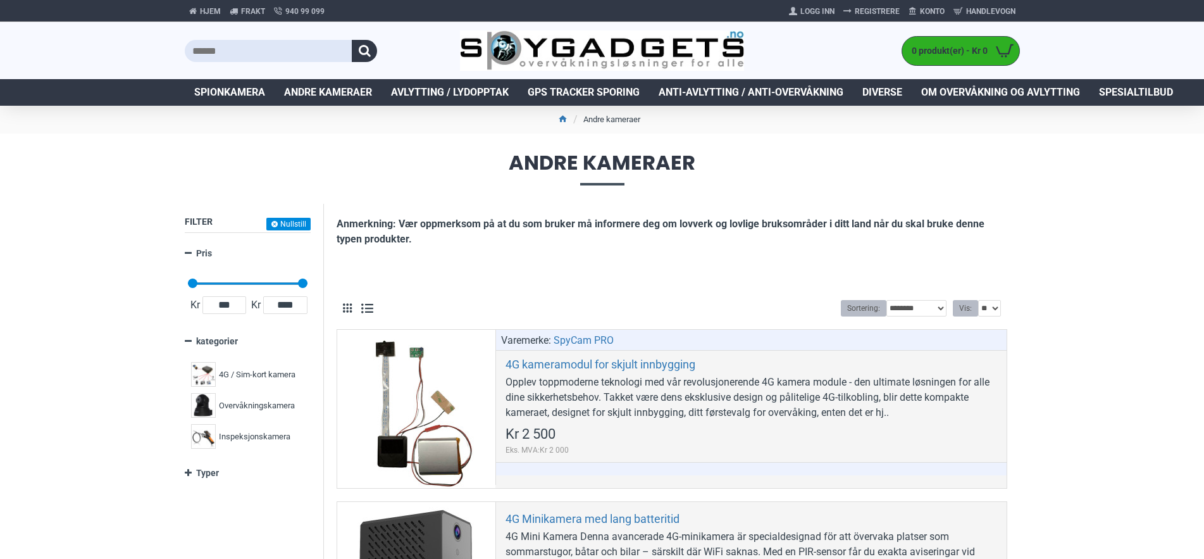  What do you see at coordinates (965, 308) in the screenshot?
I see `label: Vis:` at bounding box center [965, 308].